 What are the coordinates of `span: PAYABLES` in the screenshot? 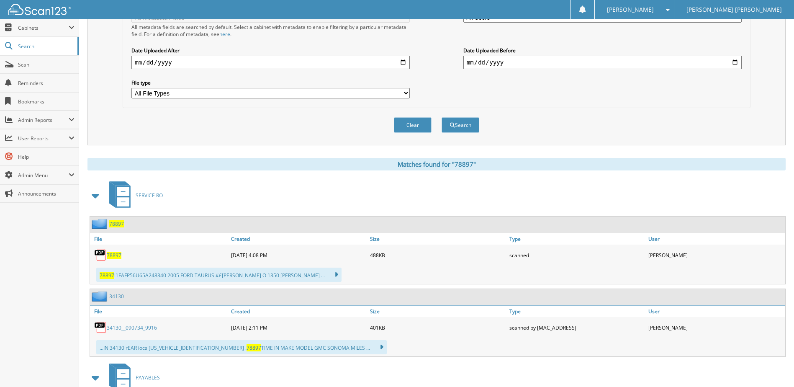 It's located at (148, 377).